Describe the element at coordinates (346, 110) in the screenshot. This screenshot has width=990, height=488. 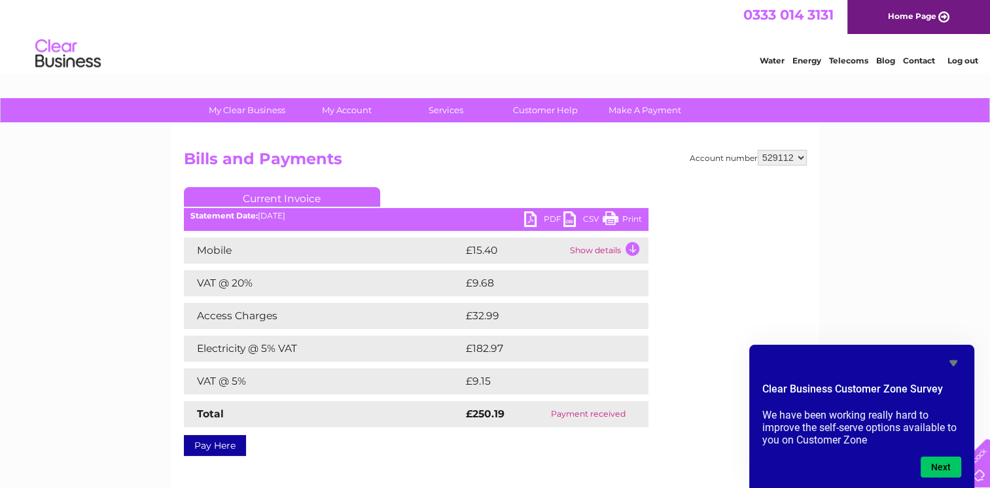
I see `a: My Account` at that location.